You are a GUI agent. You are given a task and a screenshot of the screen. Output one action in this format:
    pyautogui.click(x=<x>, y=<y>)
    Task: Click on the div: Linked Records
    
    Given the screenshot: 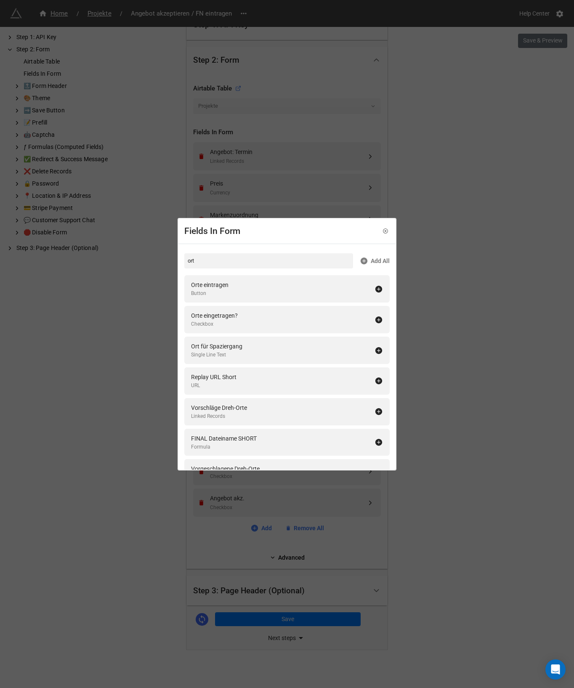 What is the action you would take?
    pyautogui.click(x=219, y=416)
    